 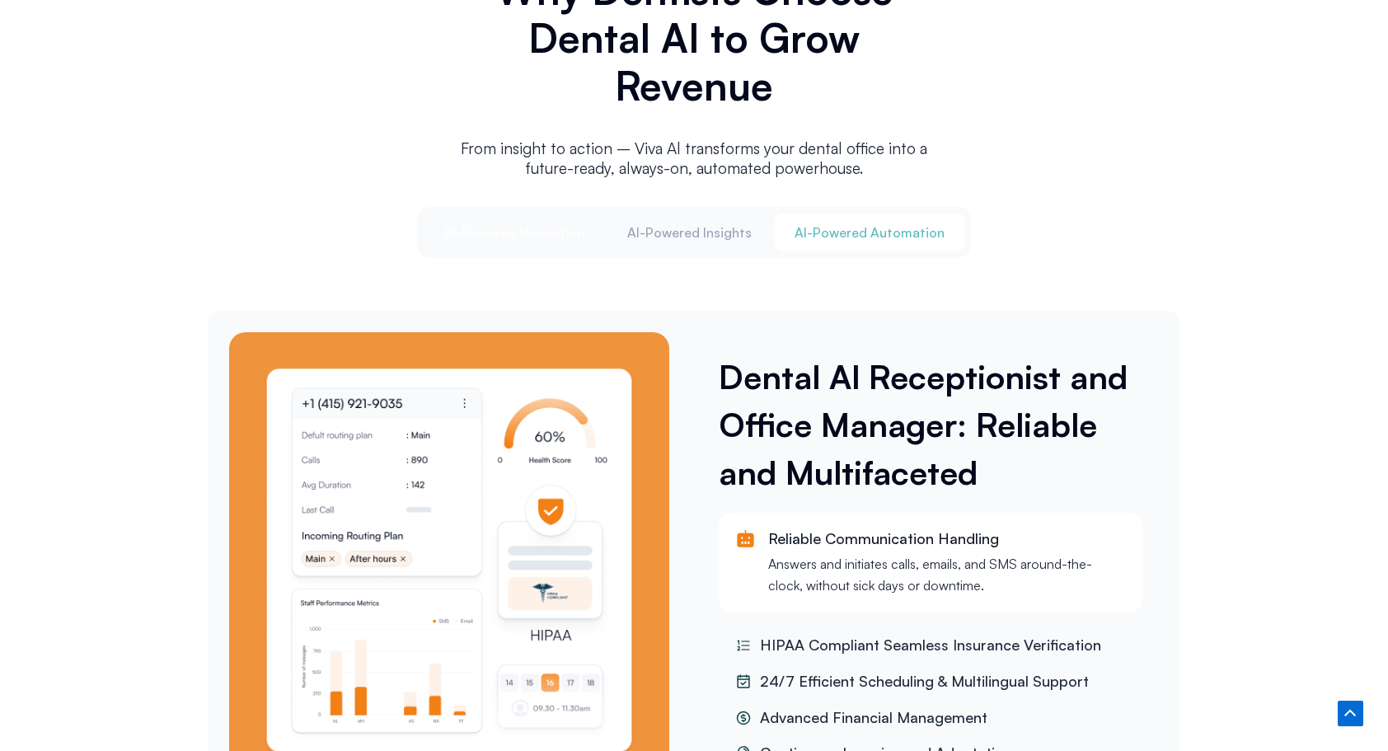 I want to click on span: Advanced Financial Management, so click(x=871, y=718).